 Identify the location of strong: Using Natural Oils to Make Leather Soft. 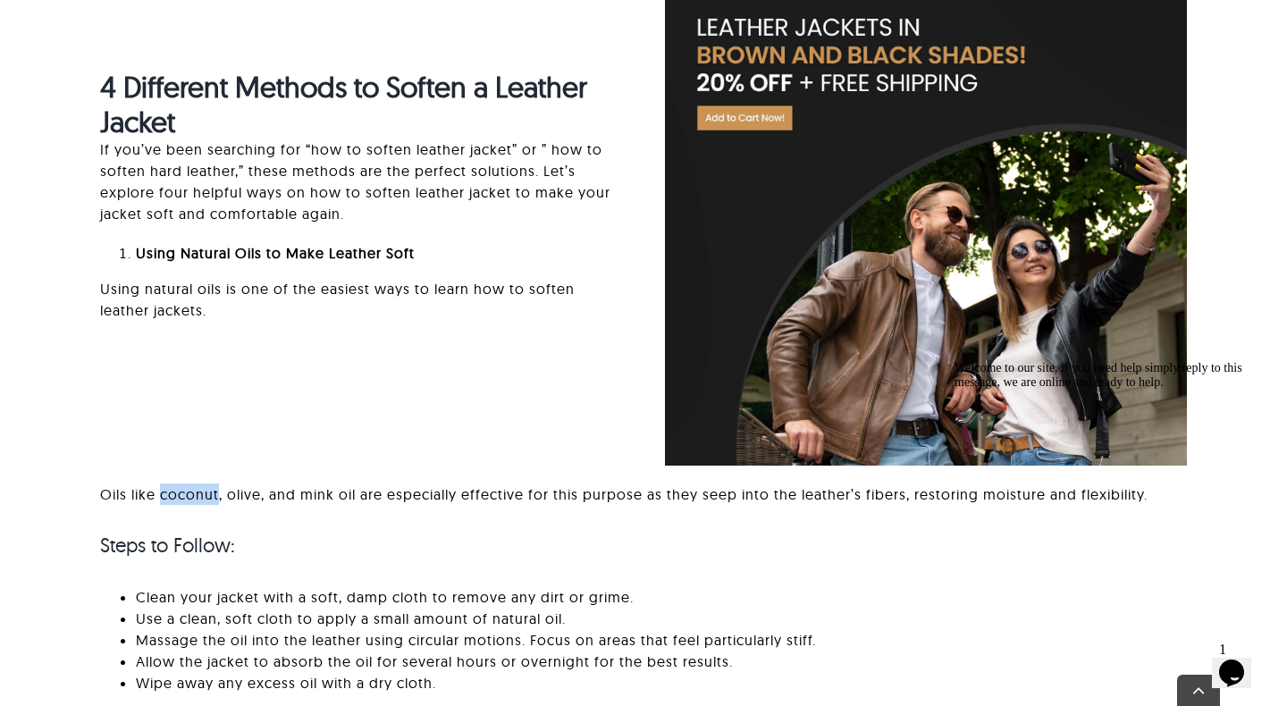
(275, 253).